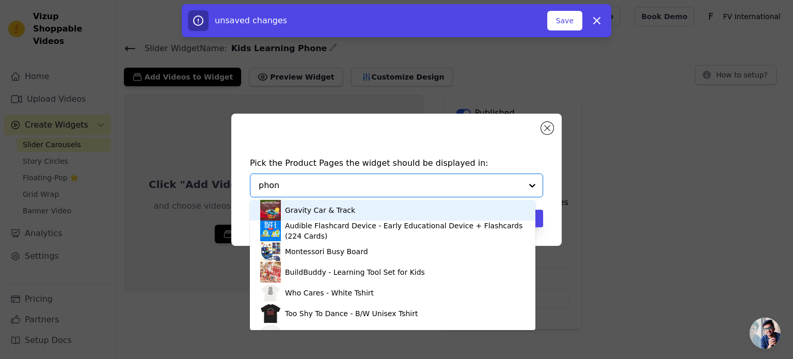 The height and width of the screenshot is (359, 793). I want to click on div: Super Mom - White Tshirt, so click(330, 334).